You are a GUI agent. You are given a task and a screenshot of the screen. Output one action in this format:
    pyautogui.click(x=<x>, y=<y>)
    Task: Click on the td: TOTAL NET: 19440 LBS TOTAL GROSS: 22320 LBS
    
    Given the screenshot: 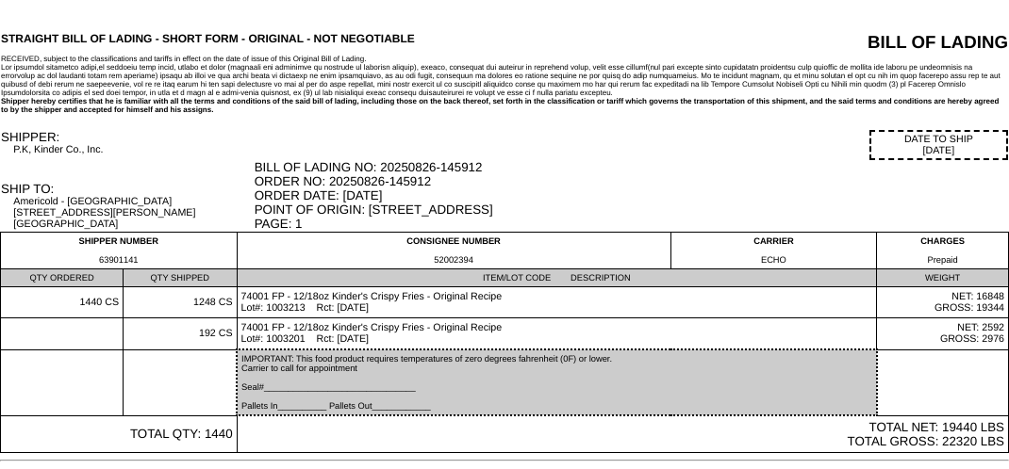 What is the action you would take?
    pyautogui.click(x=622, y=435)
    